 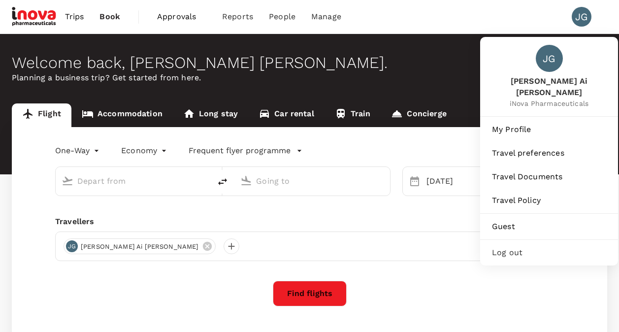 What do you see at coordinates (549, 177) in the screenshot?
I see `a: Travel Documents` at bounding box center [549, 177].